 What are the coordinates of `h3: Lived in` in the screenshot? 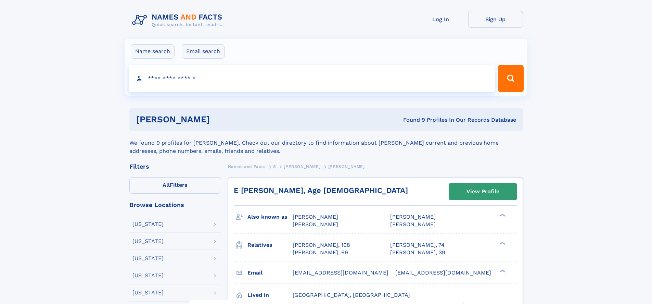 It's located at (270, 295).